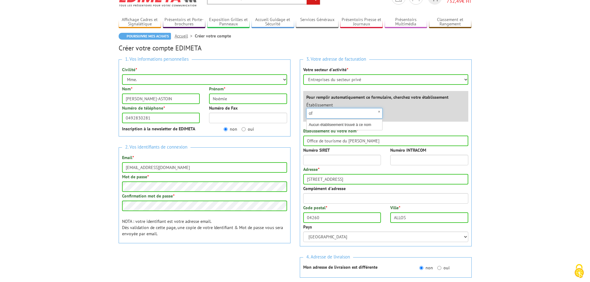 The image size is (590, 282). What do you see at coordinates (361, 22) in the screenshot?
I see `a: Présentoirs Presse et Journaux` at bounding box center [361, 22].